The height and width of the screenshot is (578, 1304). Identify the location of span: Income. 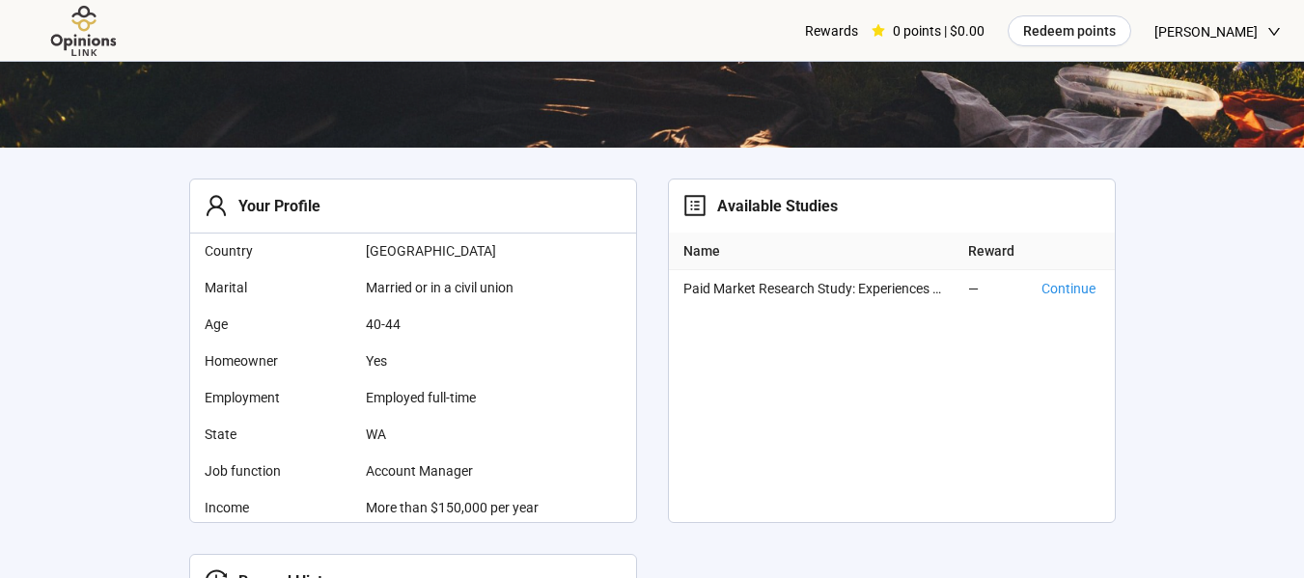
(277, 508).